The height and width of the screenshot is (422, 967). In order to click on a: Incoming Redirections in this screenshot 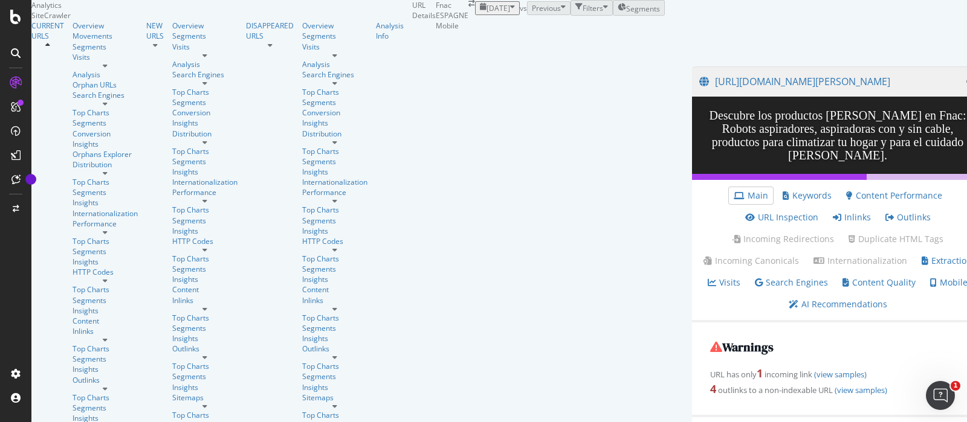, I will do `click(783, 239)`.